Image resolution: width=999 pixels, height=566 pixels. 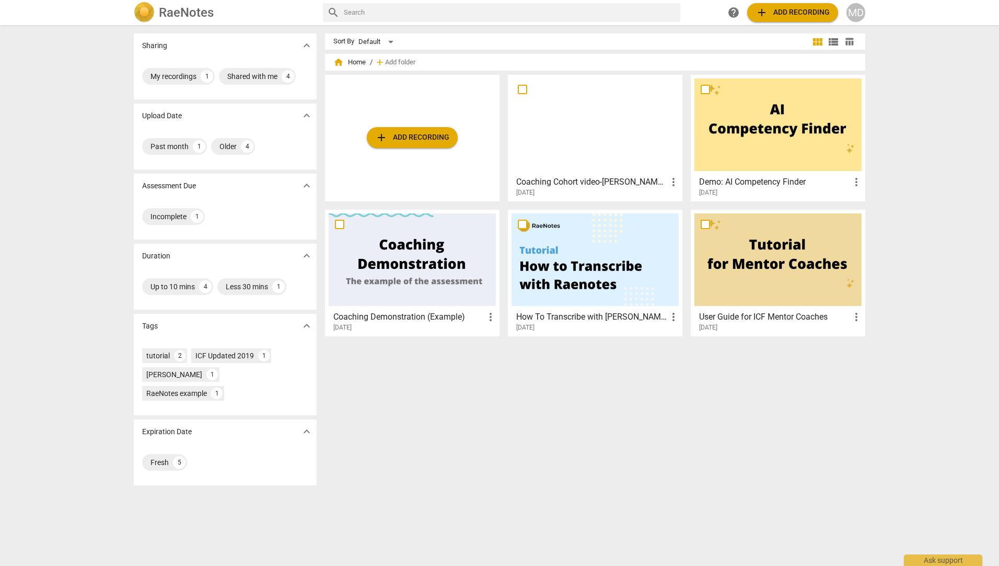 I want to click on div: Incomplete, so click(x=168, y=216).